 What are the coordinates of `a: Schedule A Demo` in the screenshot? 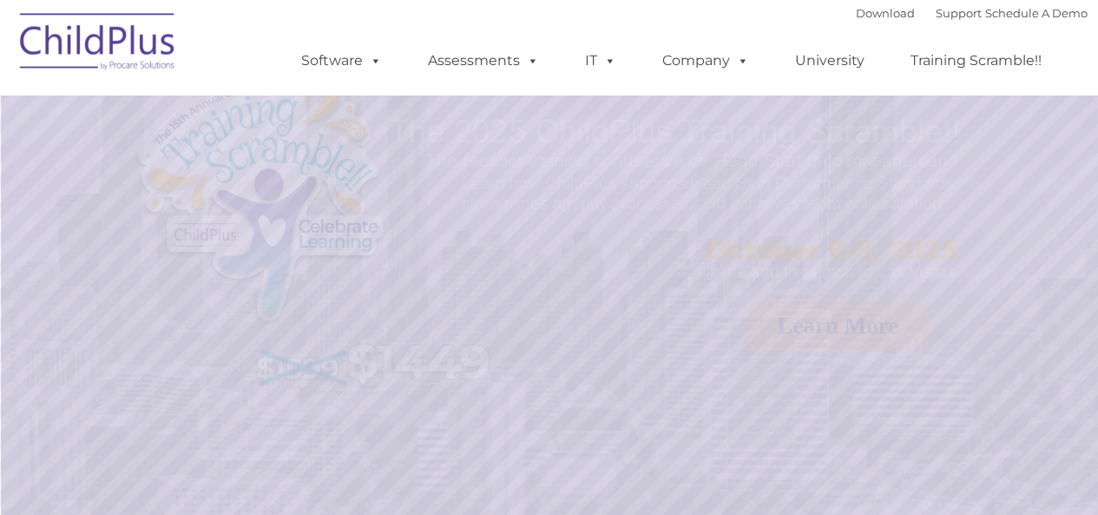 It's located at (1036, 13).